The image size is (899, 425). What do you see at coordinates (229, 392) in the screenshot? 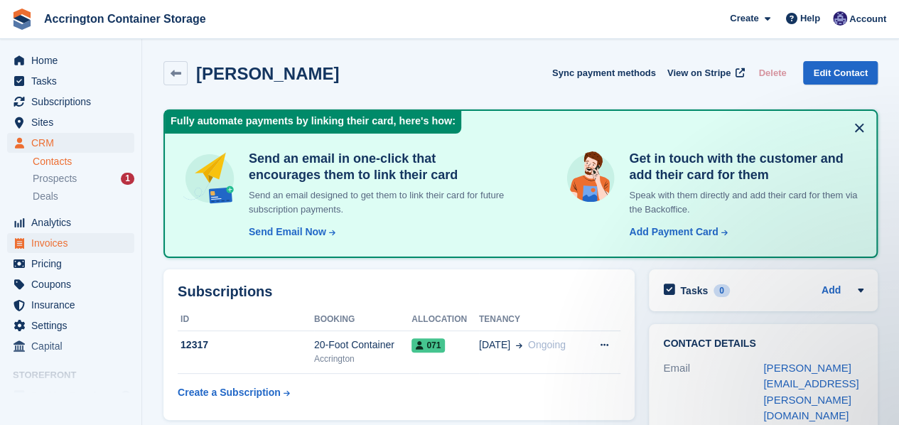
I see `div: Create a Subscription` at bounding box center [229, 392].